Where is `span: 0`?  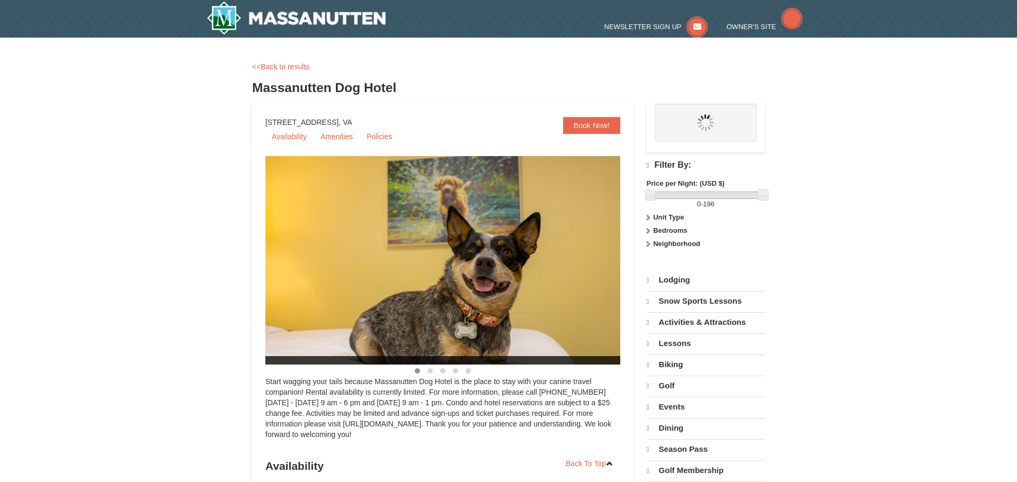
span: 0 is located at coordinates (698, 204).